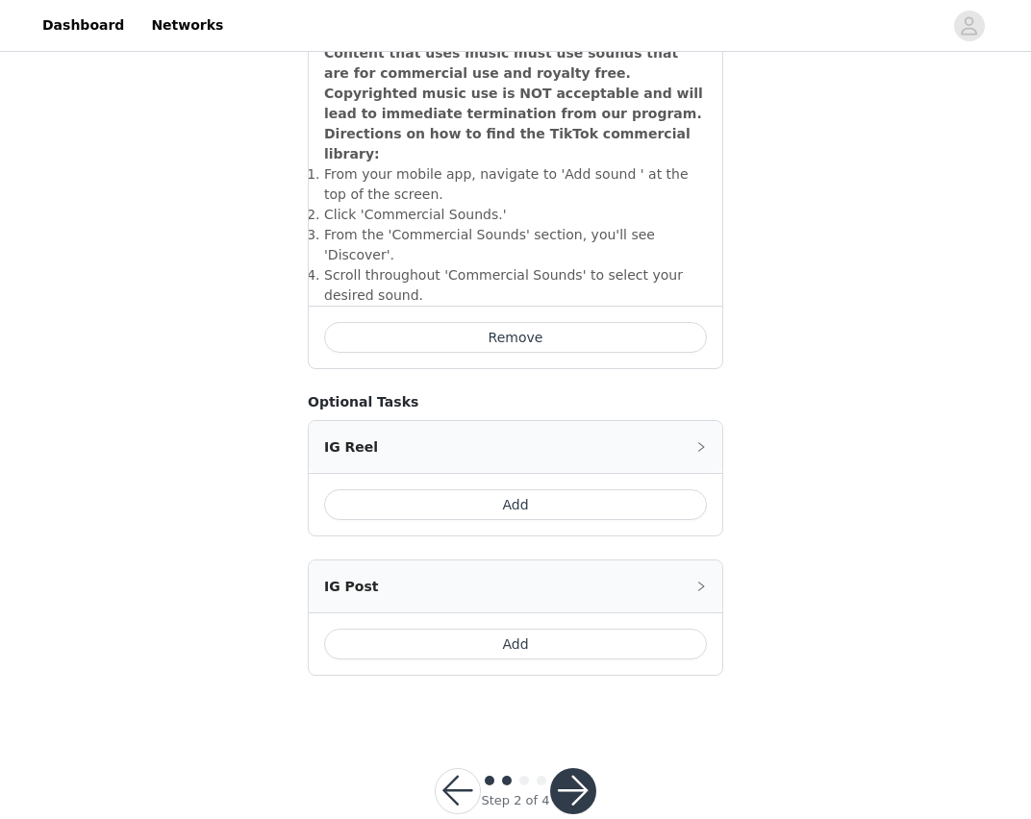 This screenshot has width=1031, height=819. What do you see at coordinates (514, 103) in the screenshot?
I see `strong: Content that uses music must use sounds that are for commercial use and royalty free. Copyrighted...` at bounding box center [514, 103].